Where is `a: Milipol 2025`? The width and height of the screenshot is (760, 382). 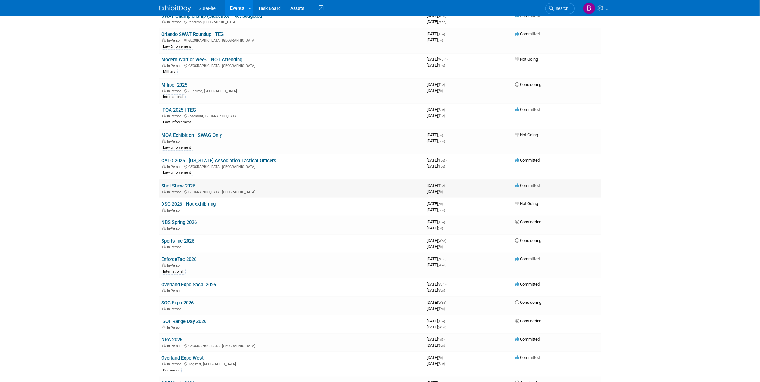
a: Milipol 2025 is located at coordinates (174, 85).